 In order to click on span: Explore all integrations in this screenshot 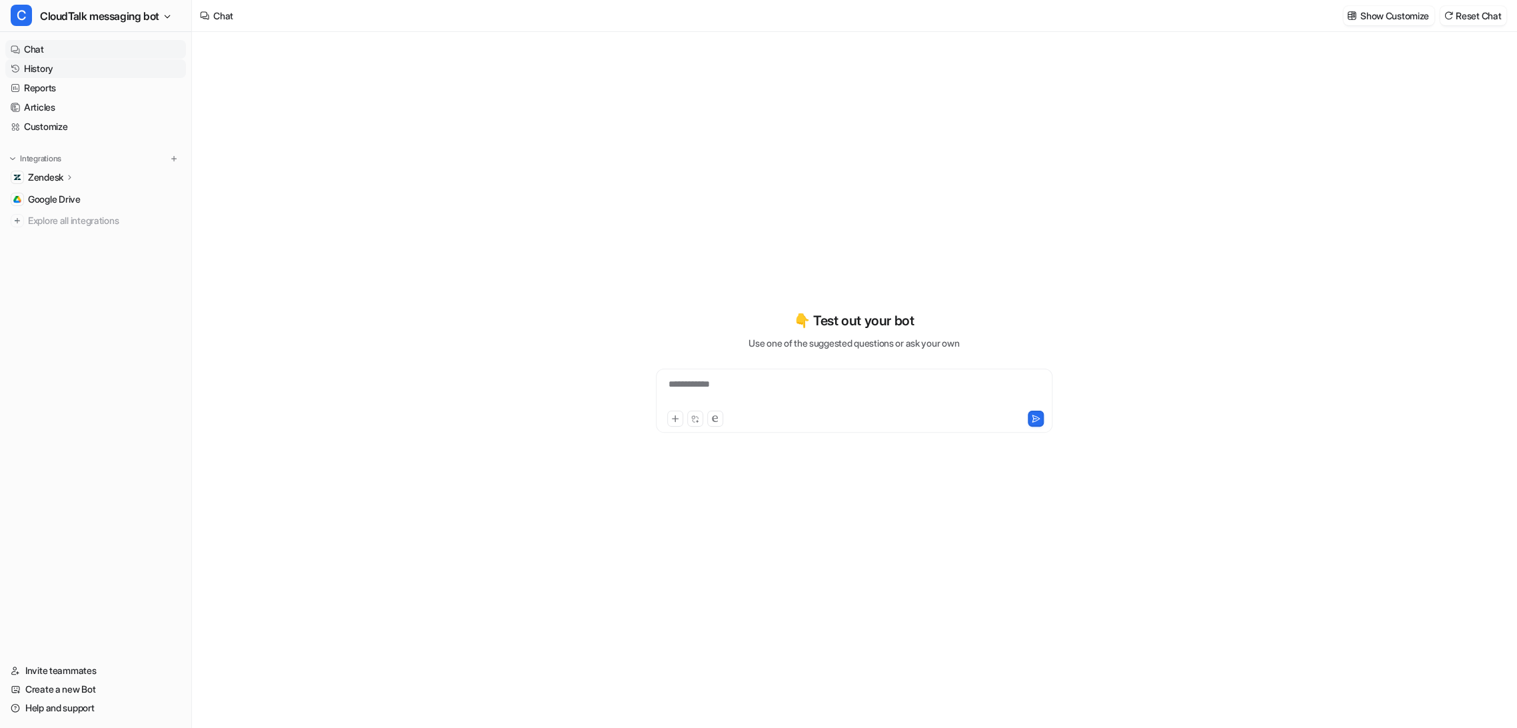, I will do `click(104, 221)`.